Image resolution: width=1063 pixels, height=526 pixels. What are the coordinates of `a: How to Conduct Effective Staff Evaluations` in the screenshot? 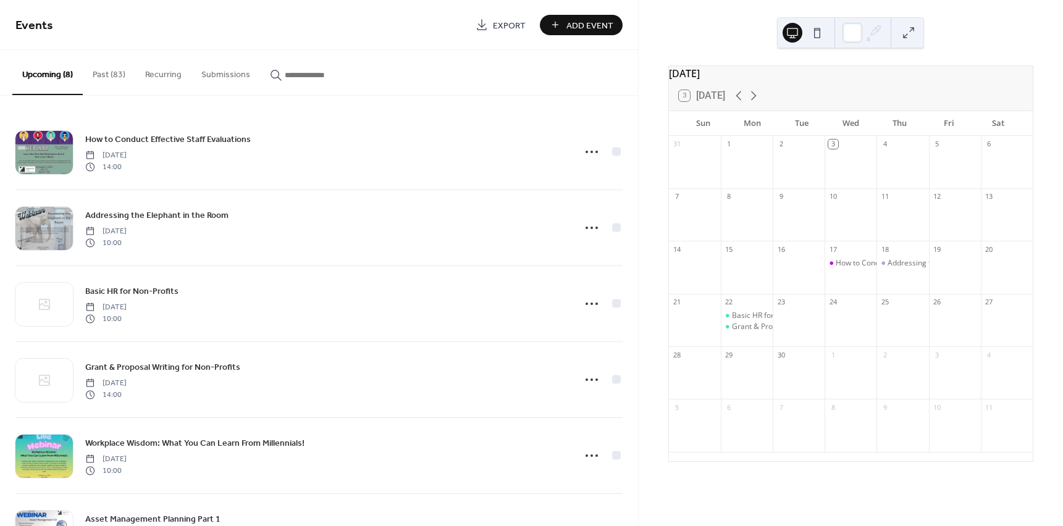 It's located at (168, 139).